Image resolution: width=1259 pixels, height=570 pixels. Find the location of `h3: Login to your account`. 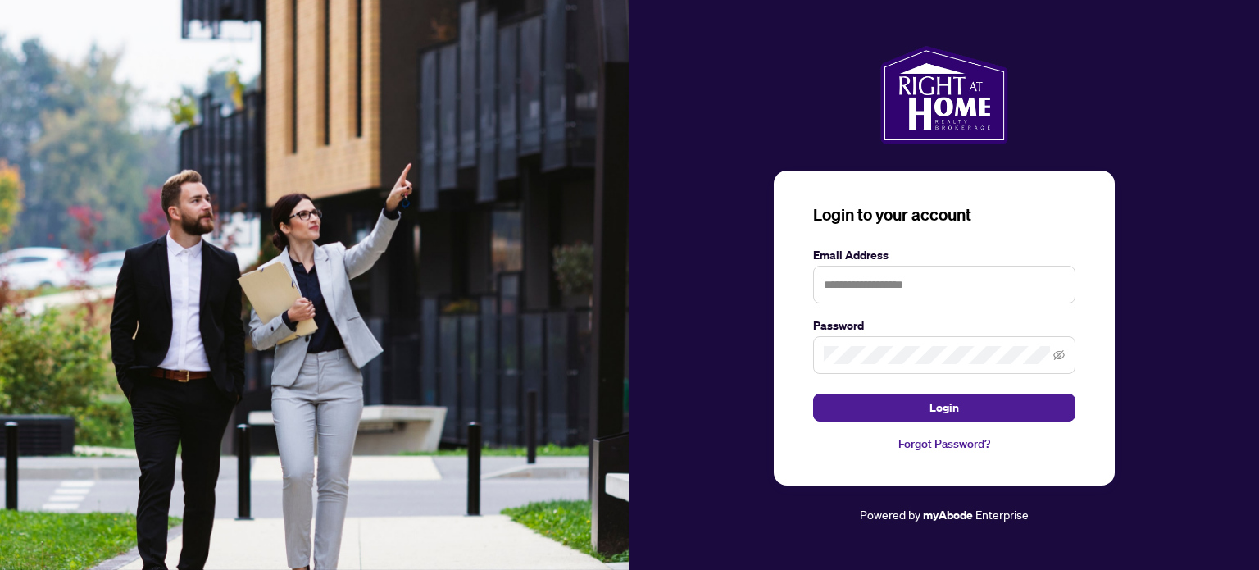

h3: Login to your account is located at coordinates (944, 215).